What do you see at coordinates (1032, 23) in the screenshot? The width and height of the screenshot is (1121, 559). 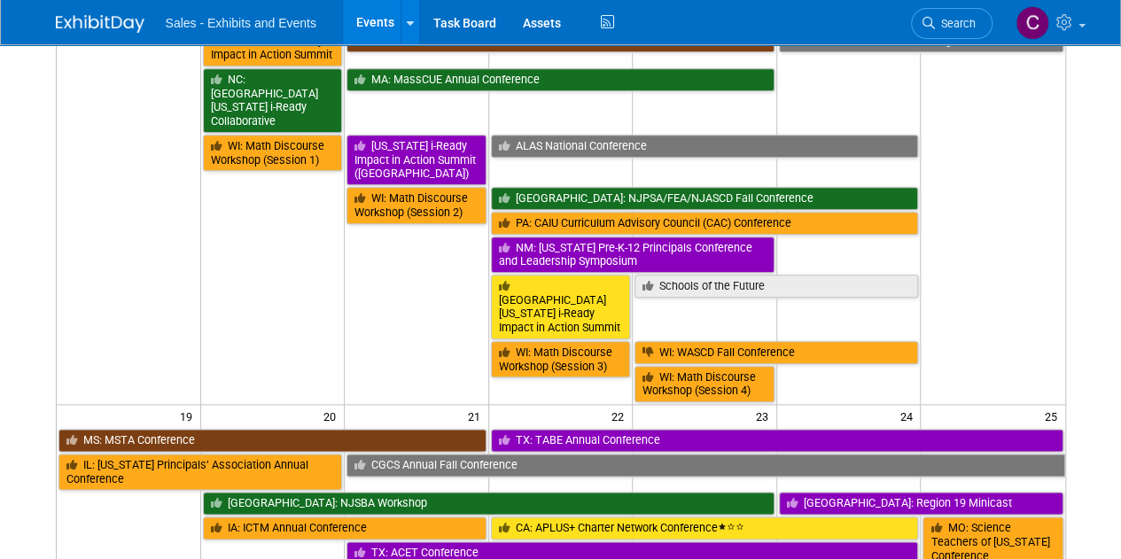 I see `img: Christine Lurz` at bounding box center [1032, 23].